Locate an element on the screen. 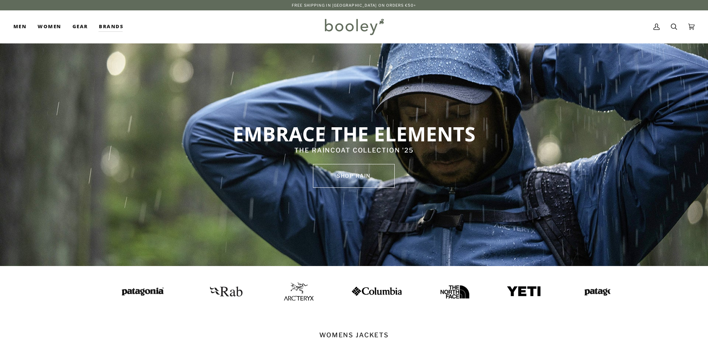 Image resolution: width=708 pixels, height=338 pixels. span: Women is located at coordinates (49, 27).